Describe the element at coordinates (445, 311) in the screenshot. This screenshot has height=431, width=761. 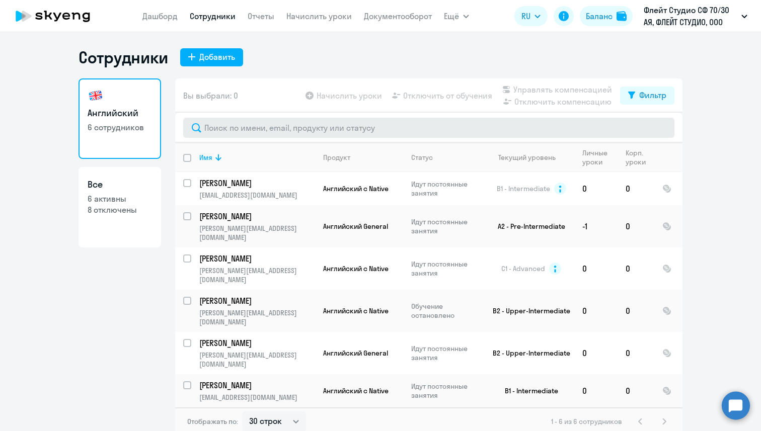
I see `p: Обучение остановлено` at that location.